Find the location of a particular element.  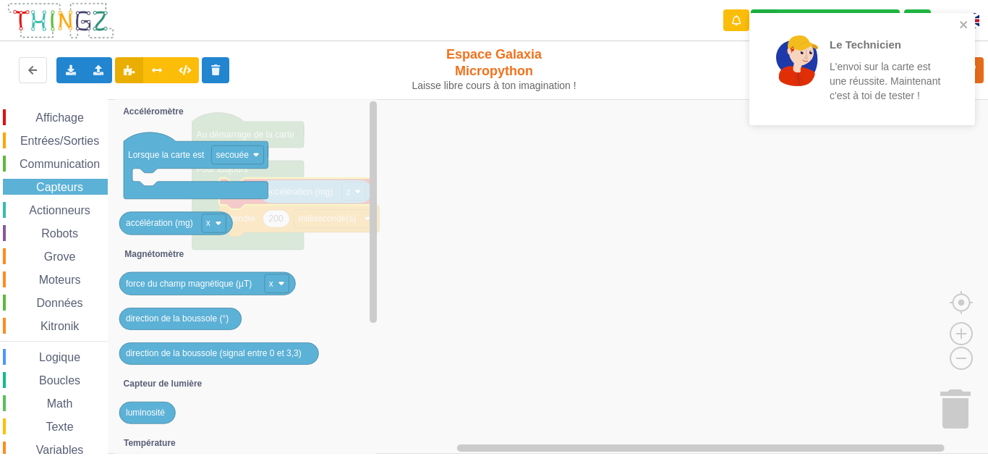

text: accélération (mg) is located at coordinates (159, 224).